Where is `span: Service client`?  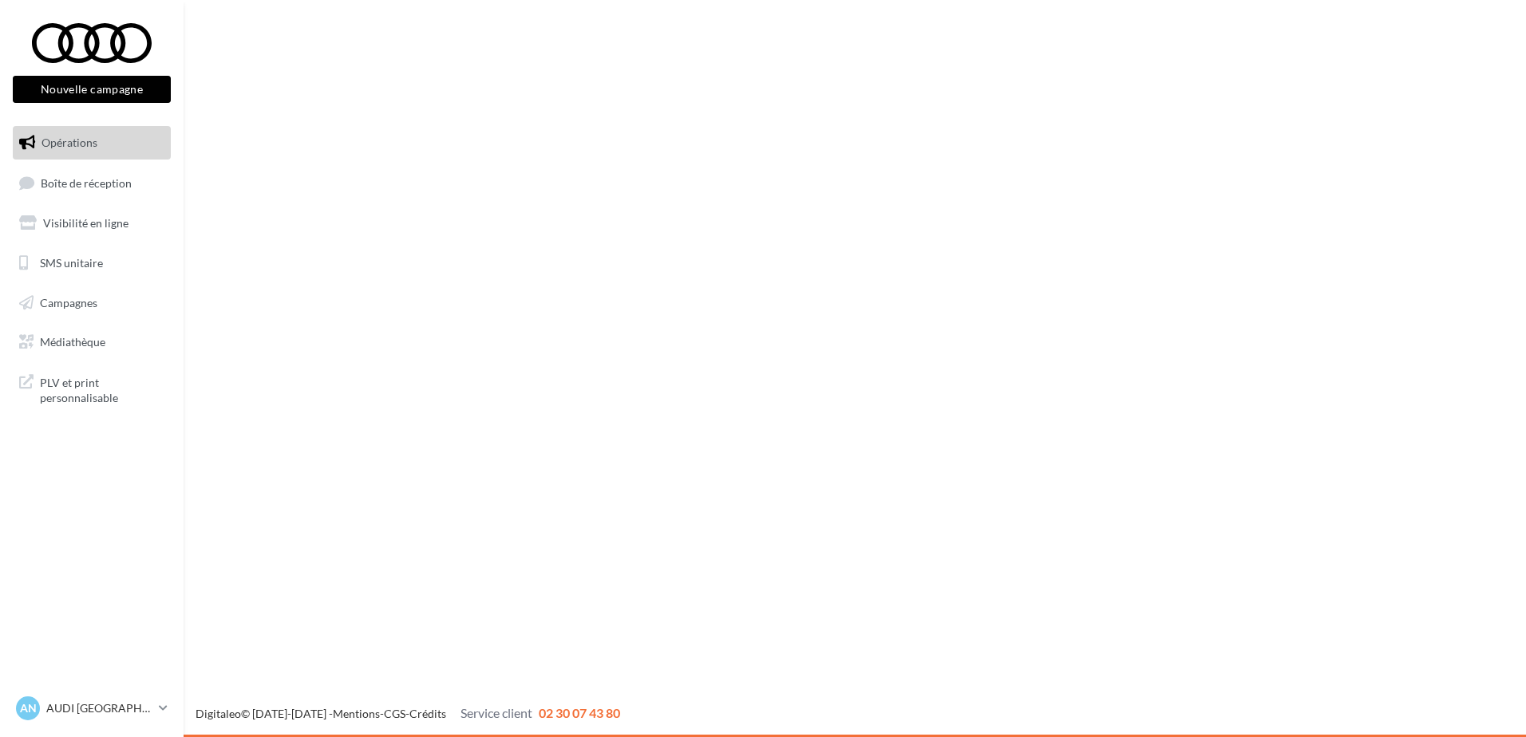 span: Service client is located at coordinates (496, 713).